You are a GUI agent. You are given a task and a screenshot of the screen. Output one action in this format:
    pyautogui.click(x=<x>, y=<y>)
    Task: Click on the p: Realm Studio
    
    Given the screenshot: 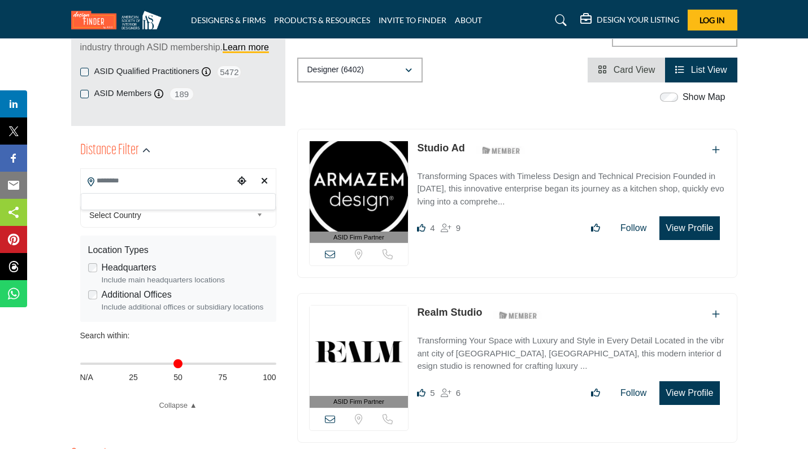 What is the action you would take?
    pyautogui.click(x=449, y=312)
    